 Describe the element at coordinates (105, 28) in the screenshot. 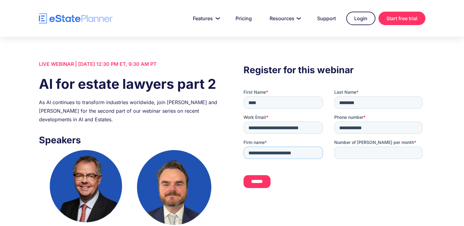

I see `span: Phone number` at that location.